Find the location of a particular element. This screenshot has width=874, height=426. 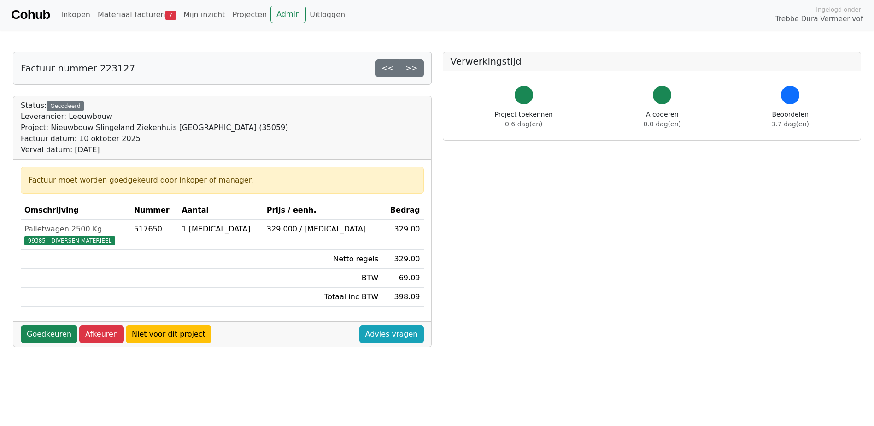

a: Palletwagen 2500 Kg99385 - DIVERSEN MATERIEEL is located at coordinates (76, 235).